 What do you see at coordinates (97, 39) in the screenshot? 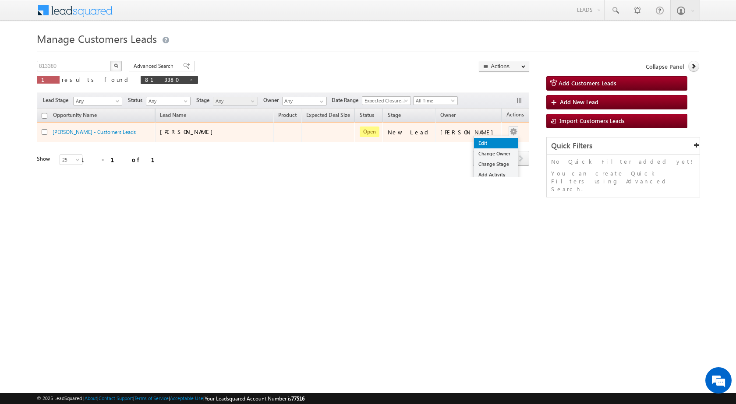
I see `span: Manage Customers Leads` at bounding box center [97, 39].